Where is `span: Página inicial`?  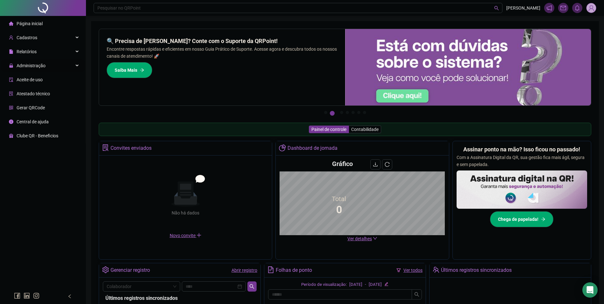 span: Página inicial is located at coordinates (30, 24).